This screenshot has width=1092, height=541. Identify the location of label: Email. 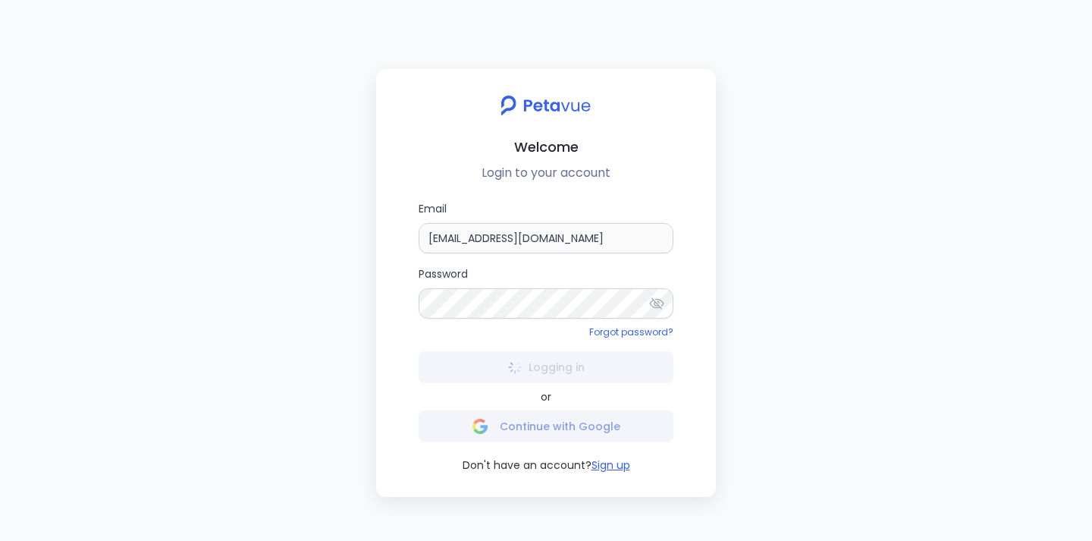
(546, 227).